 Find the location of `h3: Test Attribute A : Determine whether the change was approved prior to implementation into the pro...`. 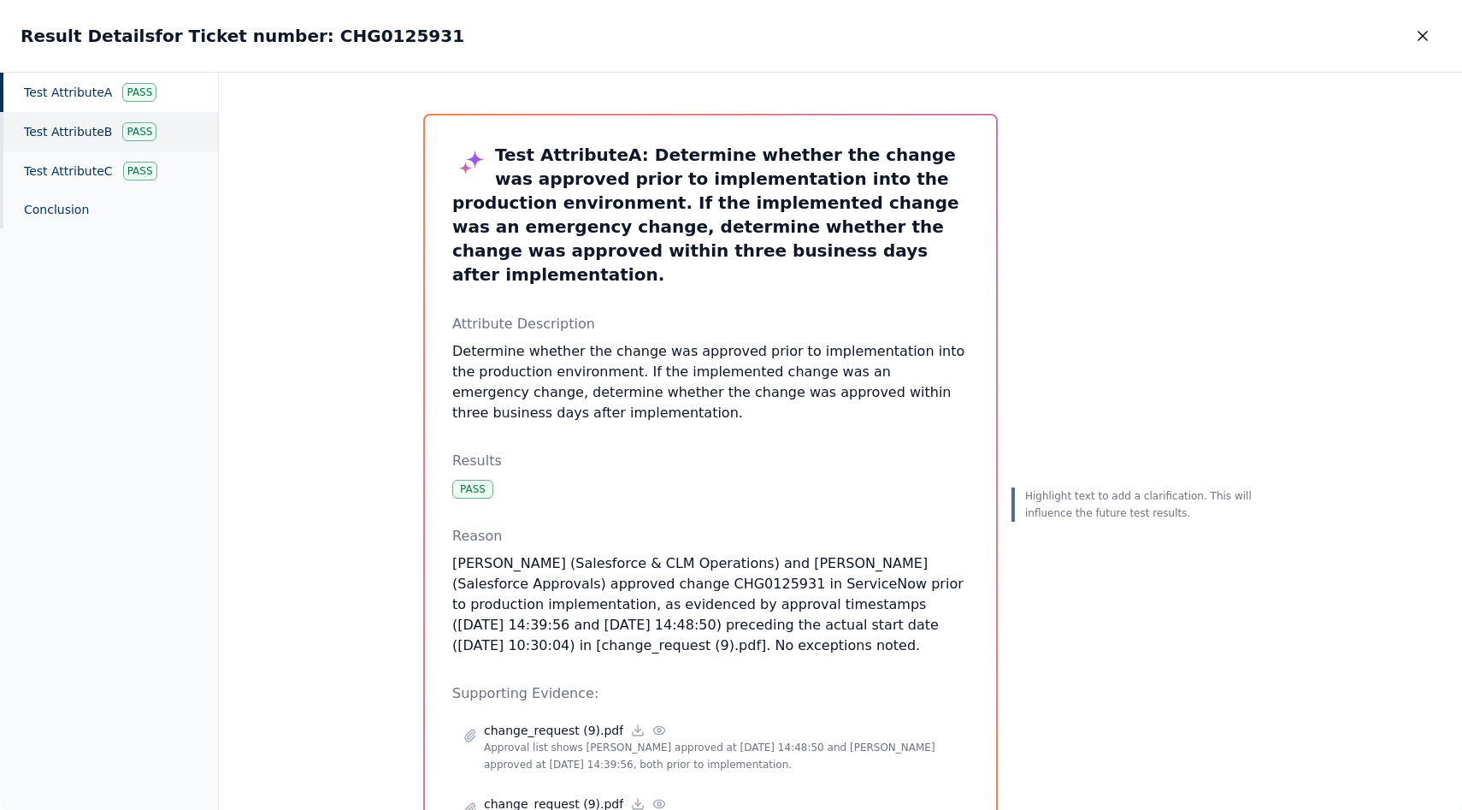

h3: Test Attribute A : Determine whether the change was approved prior to implementation into the pro... is located at coordinates (711, 215).